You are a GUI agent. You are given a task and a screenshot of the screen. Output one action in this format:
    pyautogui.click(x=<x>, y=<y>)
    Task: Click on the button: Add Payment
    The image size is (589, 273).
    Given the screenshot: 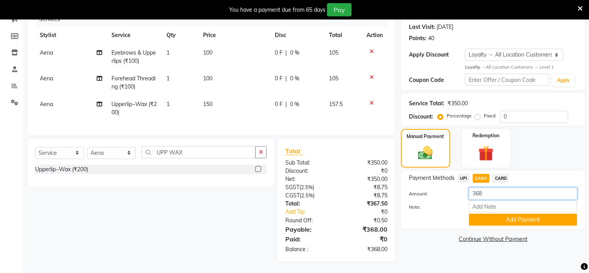 What is the action you would take?
    pyautogui.click(x=523, y=219)
    